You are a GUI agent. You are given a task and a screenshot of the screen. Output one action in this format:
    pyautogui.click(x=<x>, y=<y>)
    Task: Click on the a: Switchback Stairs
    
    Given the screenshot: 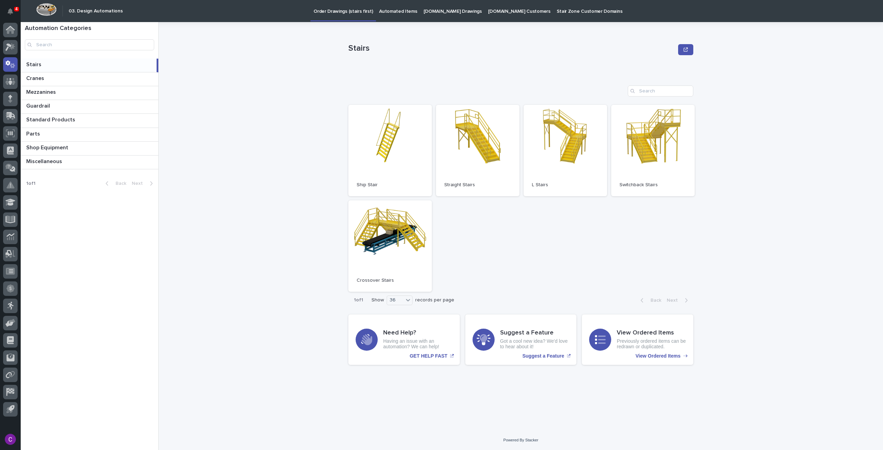 What is the action you would take?
    pyautogui.click(x=653, y=150)
    